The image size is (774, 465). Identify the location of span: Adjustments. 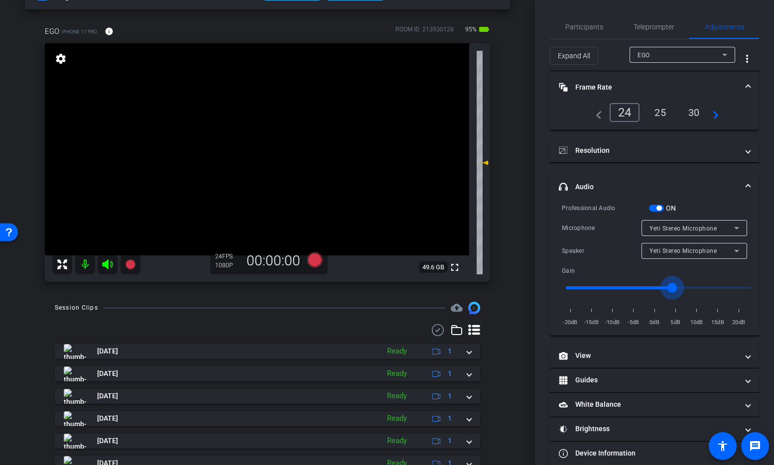
(724, 27).